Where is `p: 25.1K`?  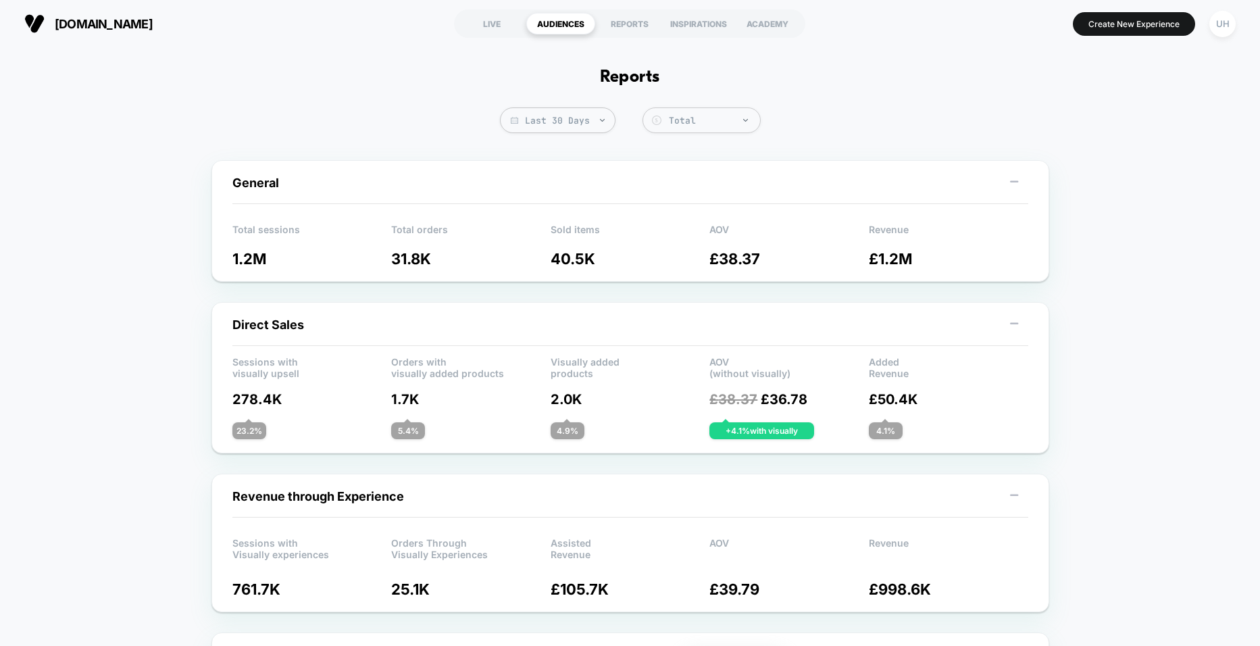
p: 25.1K is located at coordinates (471, 589).